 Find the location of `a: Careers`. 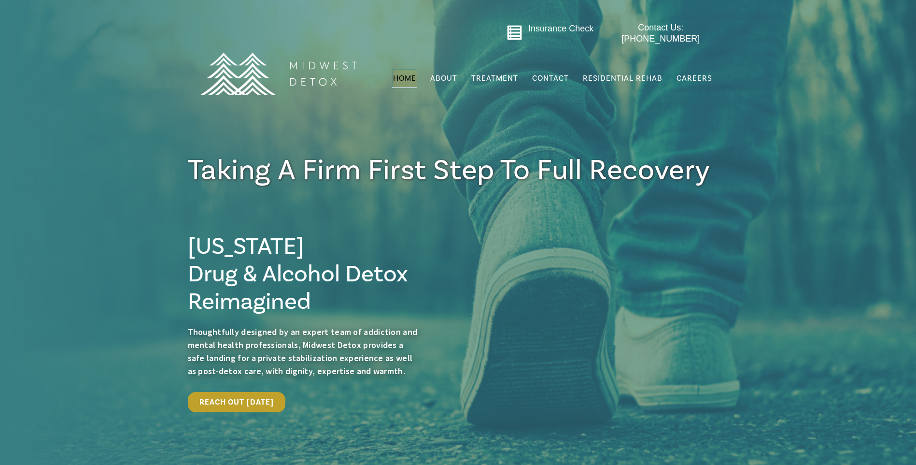

a: Careers is located at coordinates (694, 78).